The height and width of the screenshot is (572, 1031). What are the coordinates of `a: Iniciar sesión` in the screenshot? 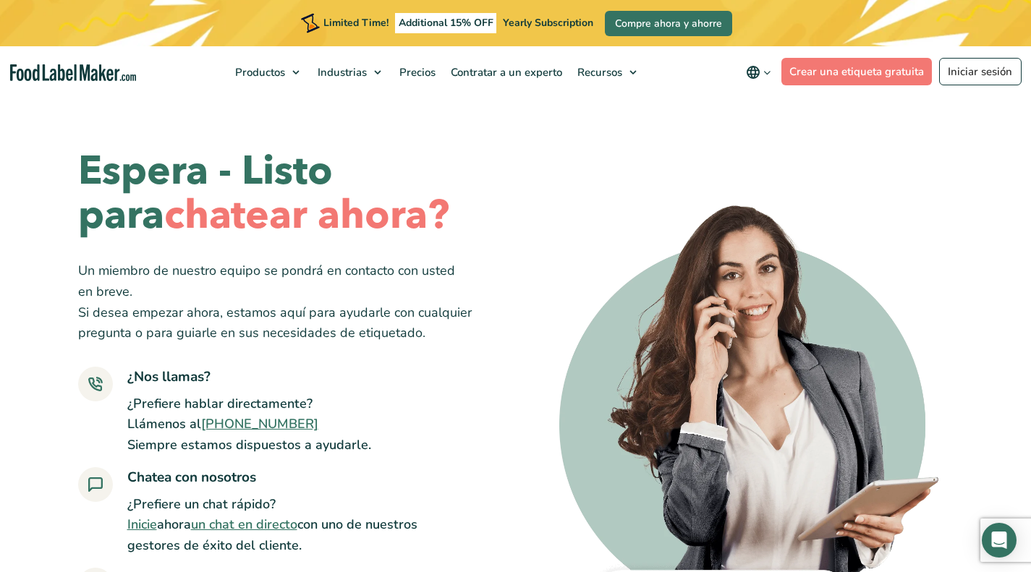 It's located at (980, 72).